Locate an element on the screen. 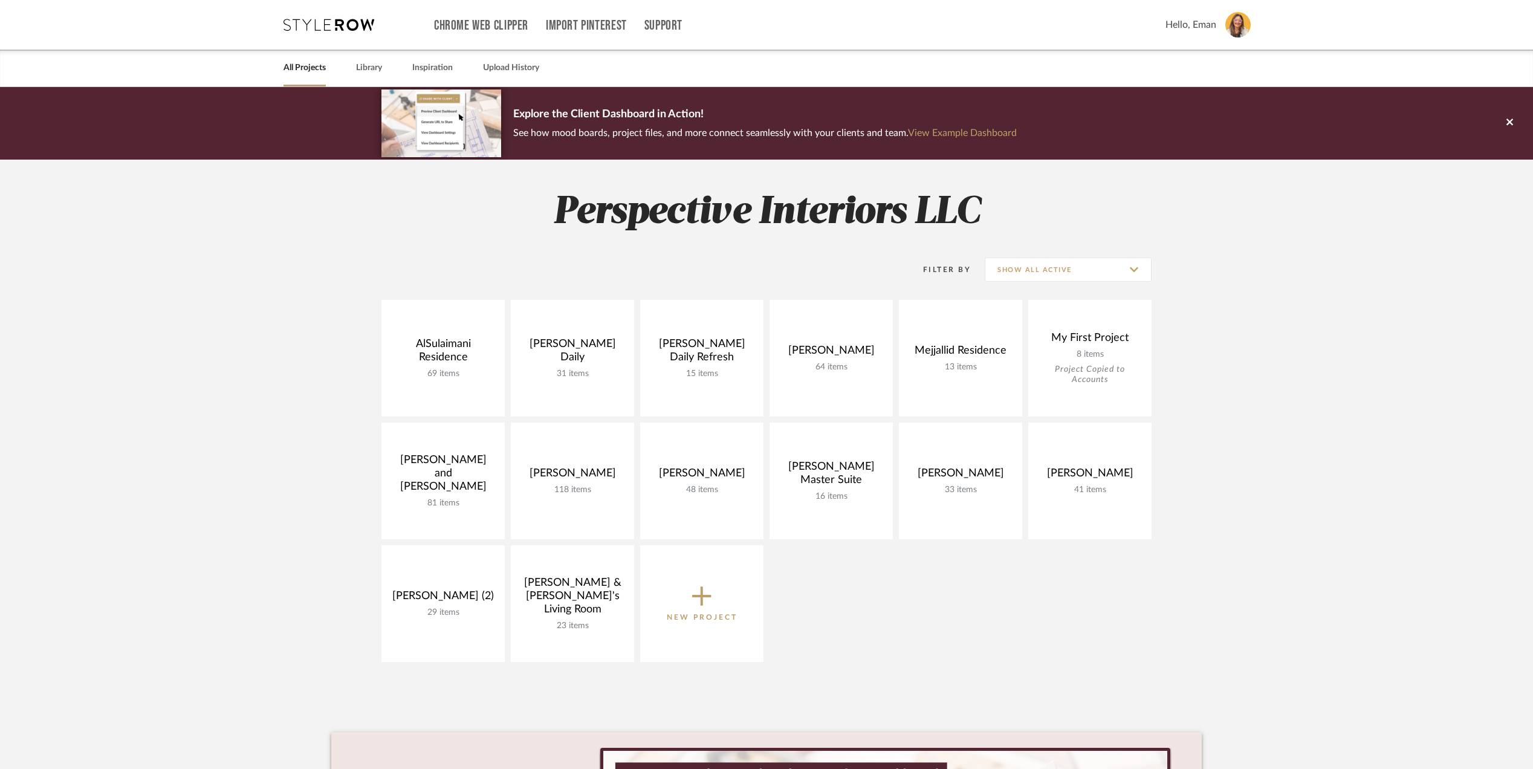 The height and width of the screenshot is (769, 1533). a: All Projects is located at coordinates (305, 68).